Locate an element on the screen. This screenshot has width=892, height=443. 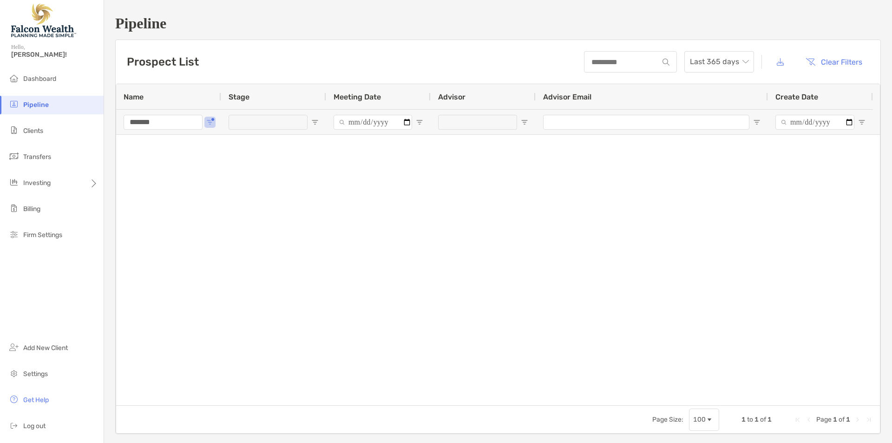
span: Create Date is located at coordinates (797, 97).